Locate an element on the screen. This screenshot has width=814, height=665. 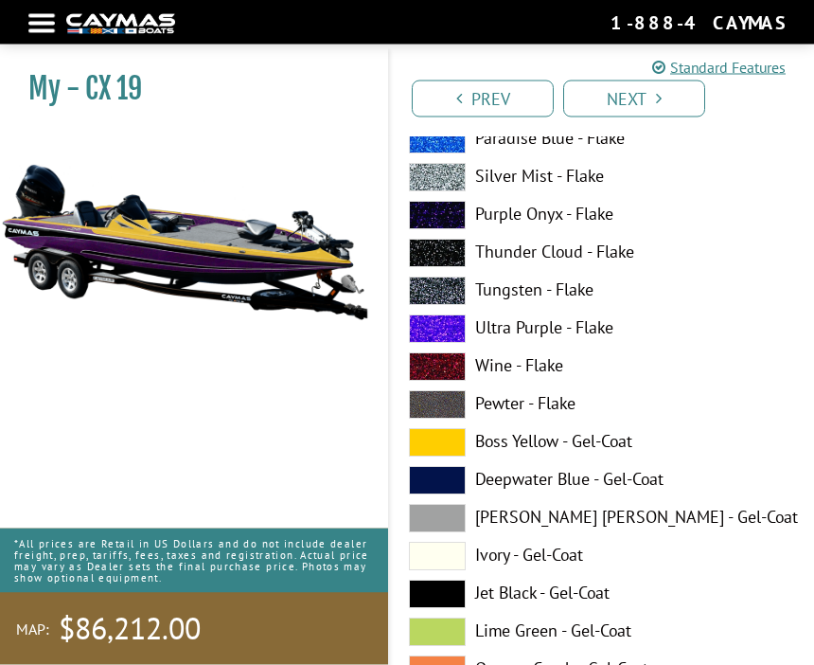
label: Ultra Purple - Flake is located at coordinates (602, 330).